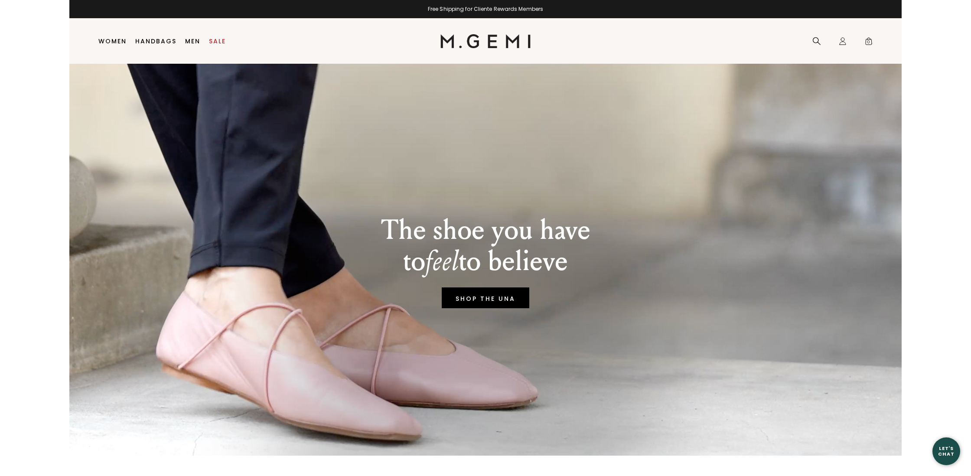  Describe the element at coordinates (156, 41) in the screenshot. I see `a: Handbags` at that location.